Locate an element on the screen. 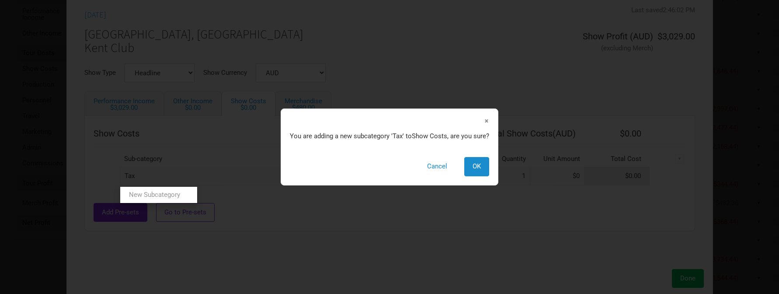  a: New Subcategory is located at coordinates (159, 195).